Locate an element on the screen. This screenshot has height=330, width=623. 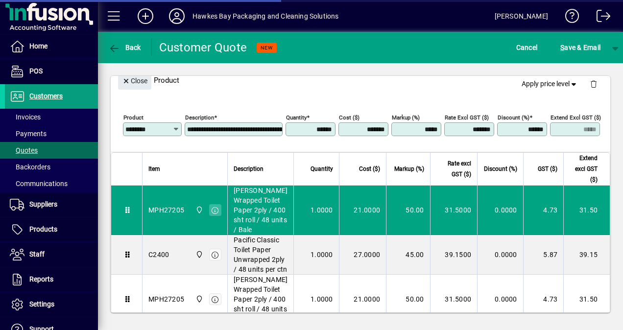
button: Back is located at coordinates (124, 48).